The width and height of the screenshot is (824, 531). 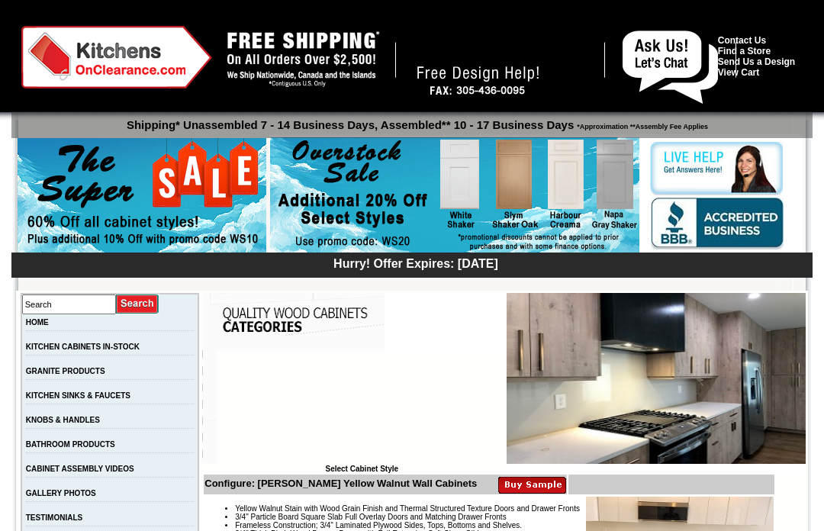 What do you see at coordinates (61, 493) in the screenshot?
I see `a: GALLERY PHOTOS` at bounding box center [61, 493].